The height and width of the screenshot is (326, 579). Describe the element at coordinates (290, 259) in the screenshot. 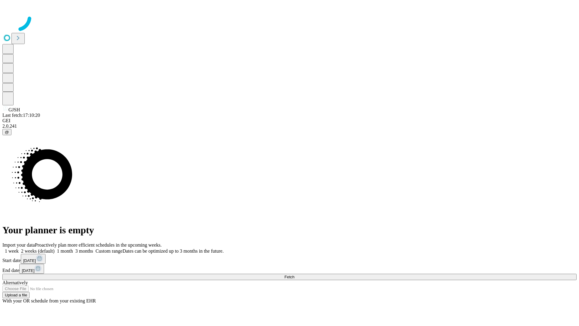

I see `div: Start date` at that location.